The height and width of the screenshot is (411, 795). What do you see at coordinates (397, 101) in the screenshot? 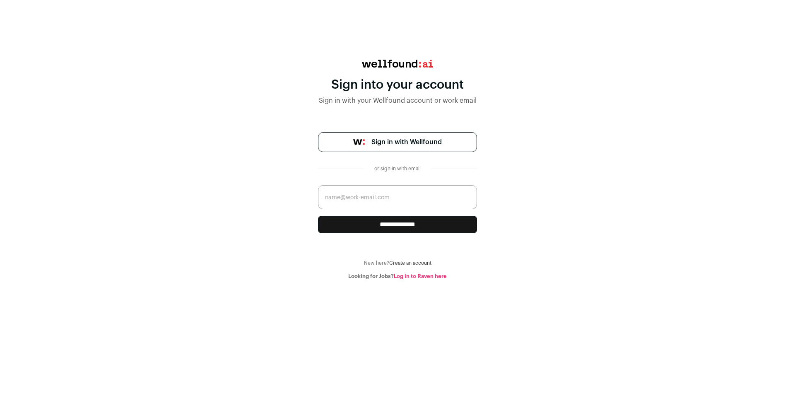
I see `div: Sign in with your Wellfound account or work email` at bounding box center [397, 101].